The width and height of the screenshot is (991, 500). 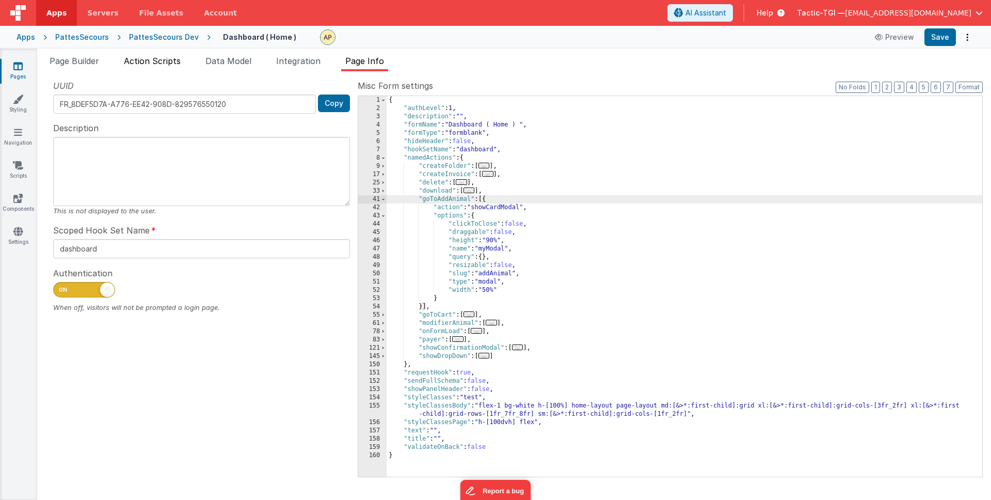 I want to click on div: 8, so click(x=372, y=158).